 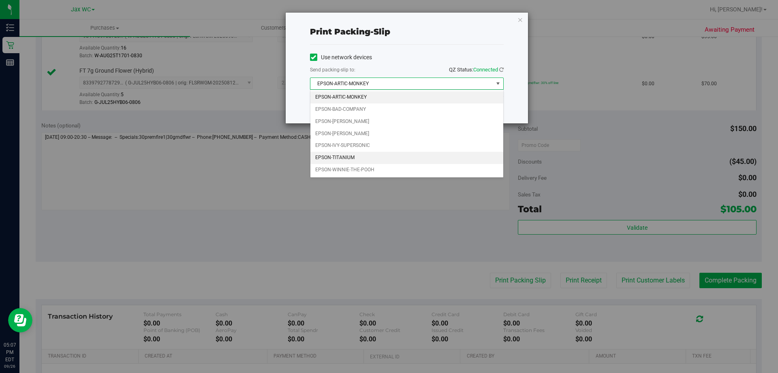 I want to click on li: EPSON-ARTIC-MONKEY, so click(x=407, y=97).